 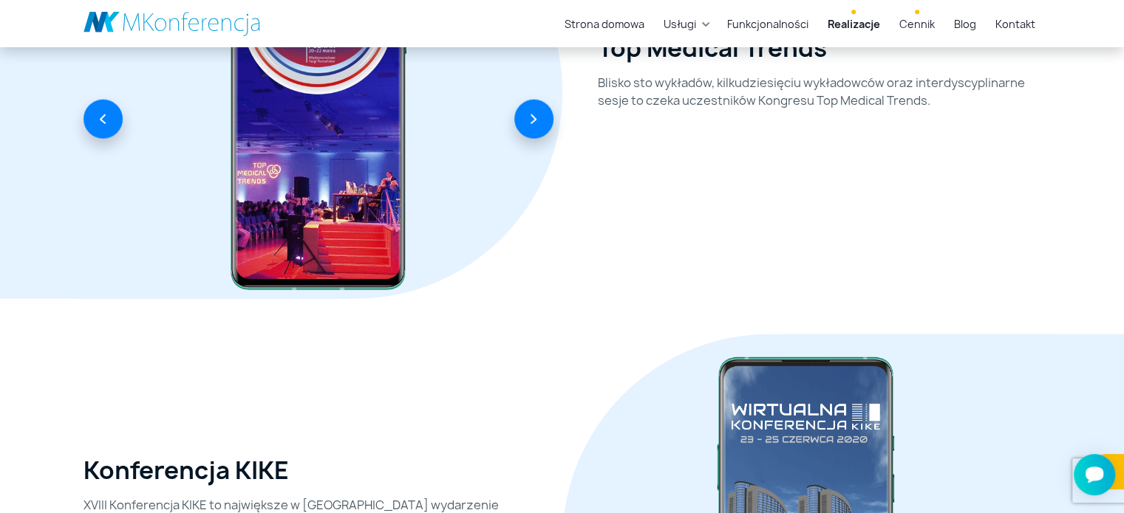 I want to click on a: Funkcjonalności, so click(x=768, y=24).